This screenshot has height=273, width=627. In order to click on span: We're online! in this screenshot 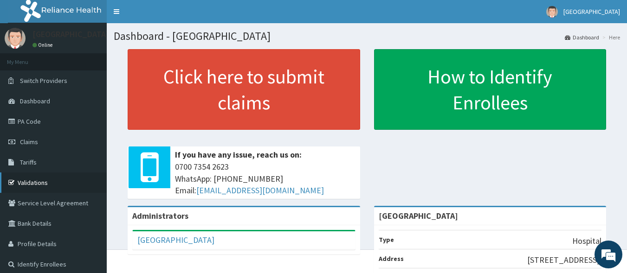, I will do `click(91, 126)`.